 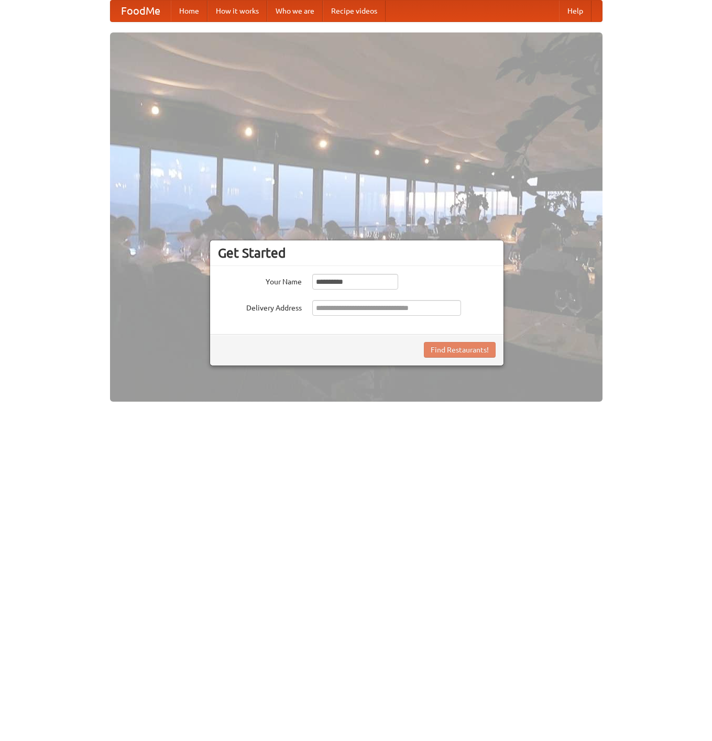 I want to click on a: FoodMe, so click(x=140, y=11).